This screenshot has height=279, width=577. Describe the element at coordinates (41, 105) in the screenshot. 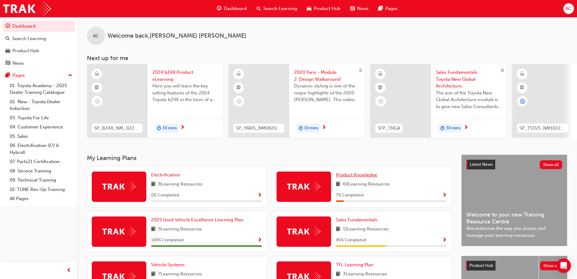

I see `a: 02. New - Toyota Dealer Induction` at that location.